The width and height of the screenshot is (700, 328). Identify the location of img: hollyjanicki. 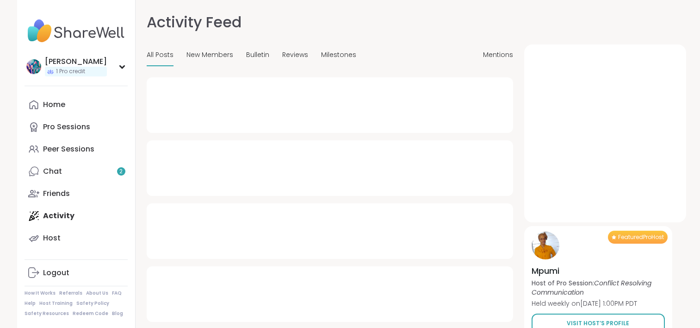
(34, 67).